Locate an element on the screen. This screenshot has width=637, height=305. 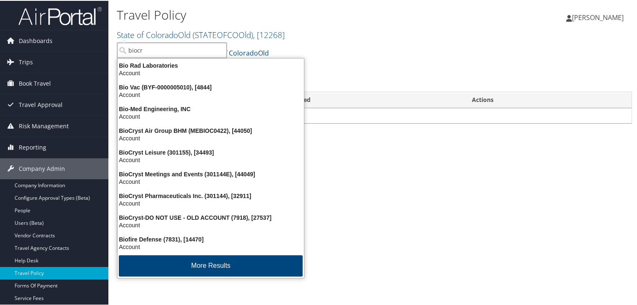
div: BioCryst Meetings and Events (301144E), [44049] is located at coordinates (211, 173).